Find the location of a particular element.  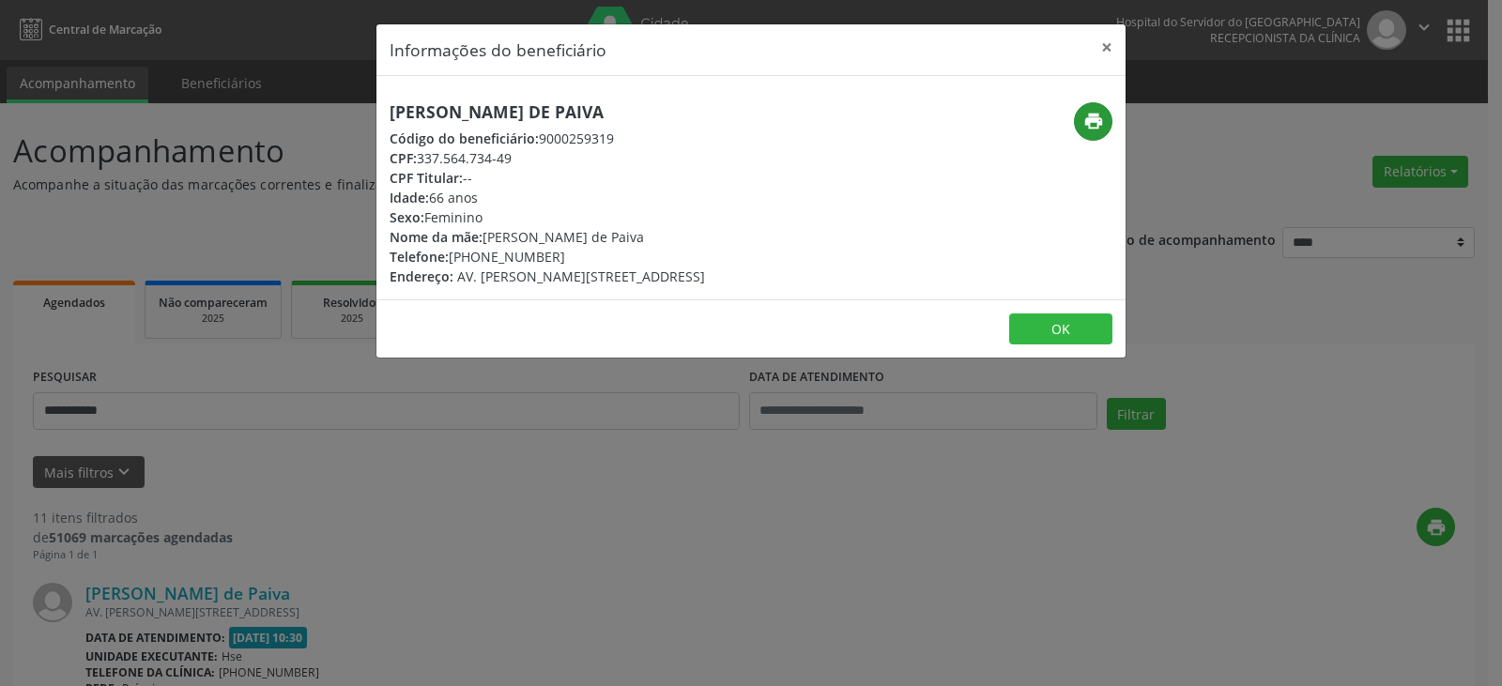

span: Telefone: is located at coordinates (419, 256).